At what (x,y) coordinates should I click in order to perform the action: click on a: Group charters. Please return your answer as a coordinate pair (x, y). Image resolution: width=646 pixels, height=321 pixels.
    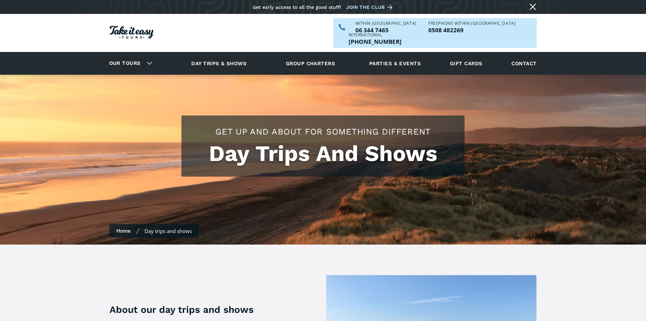
    Looking at the image, I should click on (311, 63).